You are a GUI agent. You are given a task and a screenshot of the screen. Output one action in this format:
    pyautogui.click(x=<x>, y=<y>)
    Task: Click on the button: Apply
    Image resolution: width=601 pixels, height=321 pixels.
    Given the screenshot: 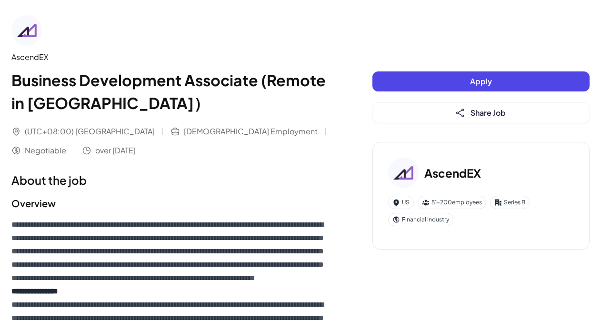 What is the action you would take?
    pyautogui.click(x=481, y=81)
    